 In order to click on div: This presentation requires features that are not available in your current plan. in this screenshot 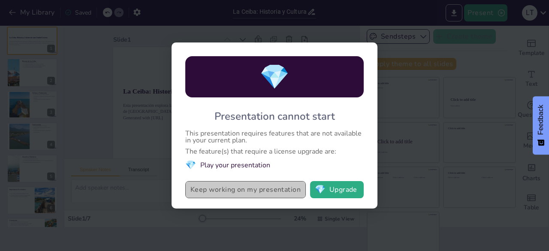, I will do `click(274, 137)`.